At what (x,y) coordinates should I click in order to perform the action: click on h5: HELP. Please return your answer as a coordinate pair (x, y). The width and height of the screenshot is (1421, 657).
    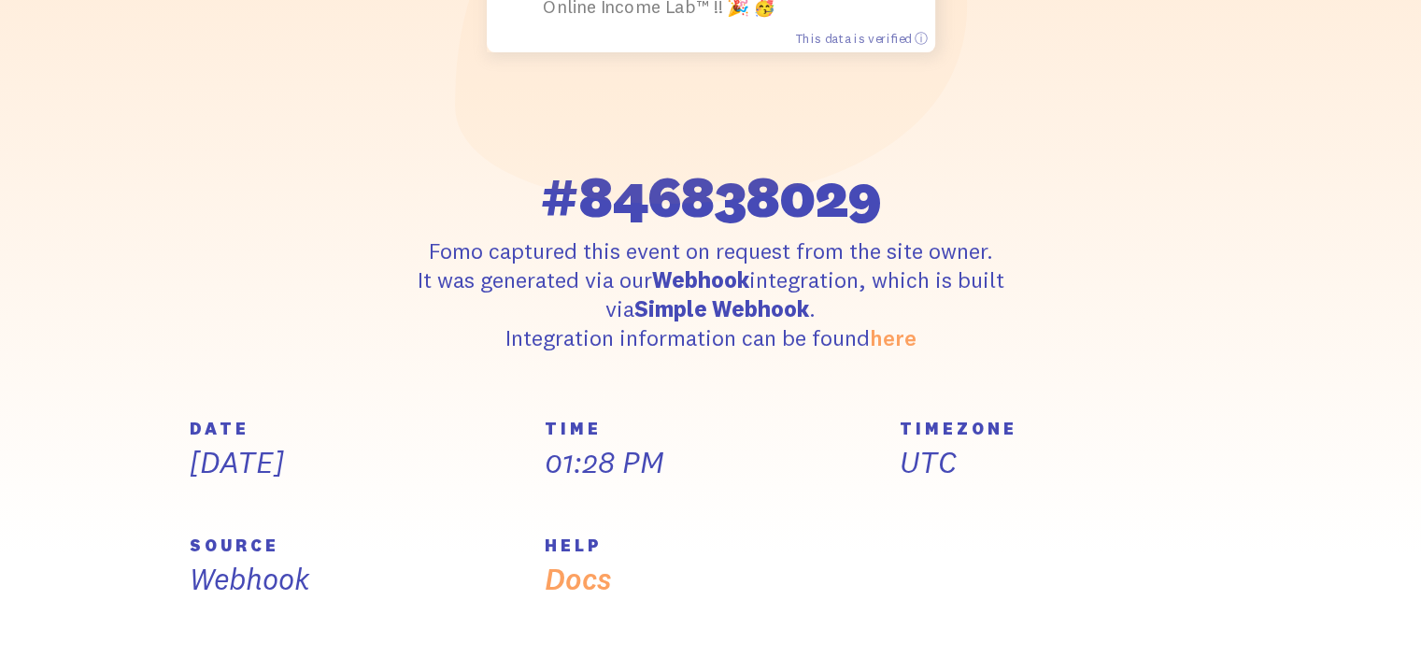
    Looking at the image, I should click on (711, 545).